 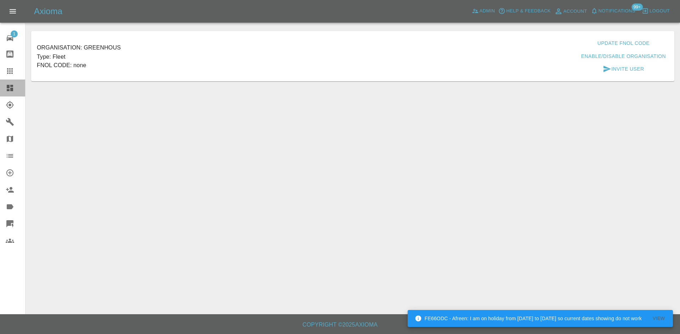 I want to click on span: Admin, so click(x=487, y=11).